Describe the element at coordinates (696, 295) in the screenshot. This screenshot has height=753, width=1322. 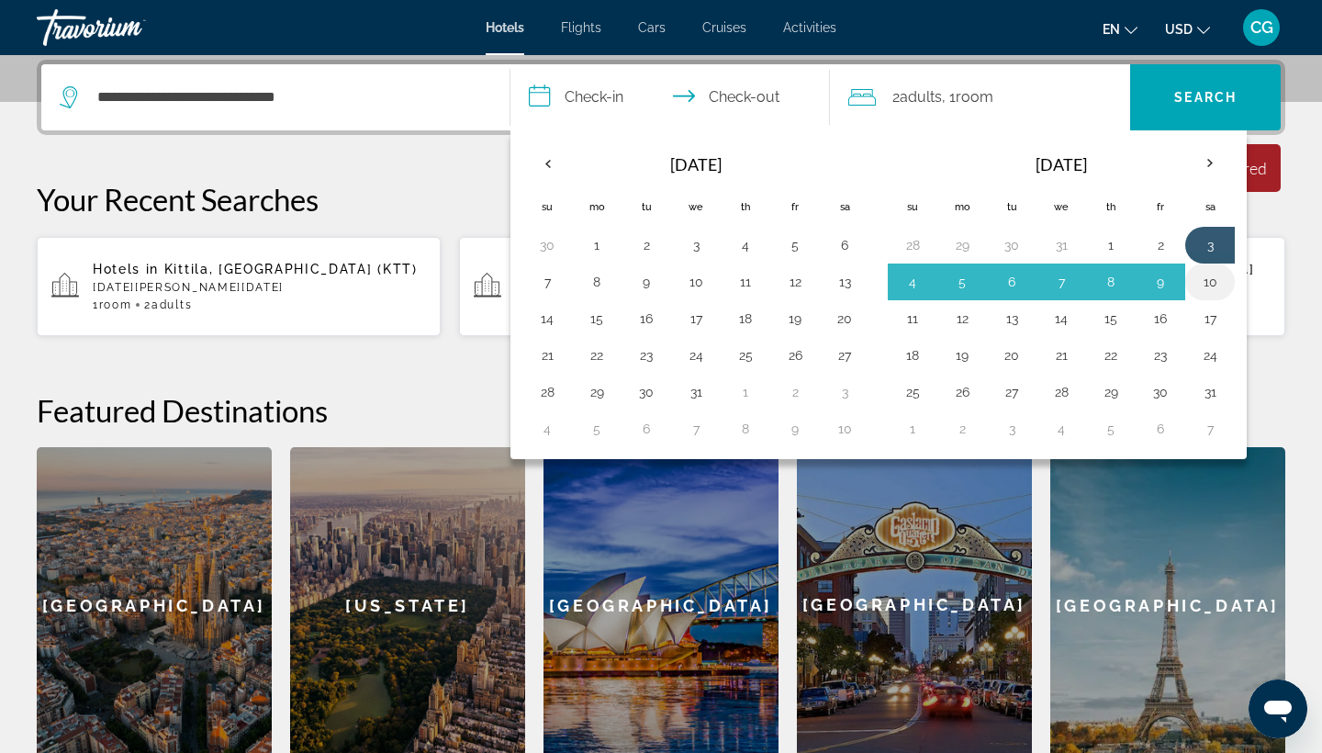
I see `table: Left calendar grid` at that location.